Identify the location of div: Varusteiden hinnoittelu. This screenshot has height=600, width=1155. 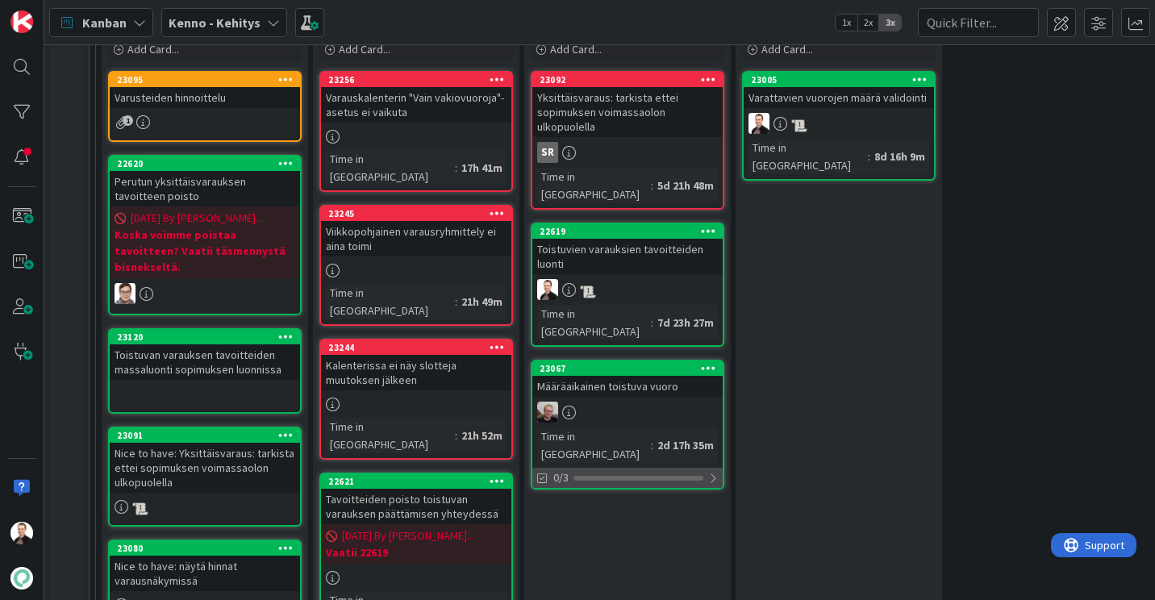
(205, 98).